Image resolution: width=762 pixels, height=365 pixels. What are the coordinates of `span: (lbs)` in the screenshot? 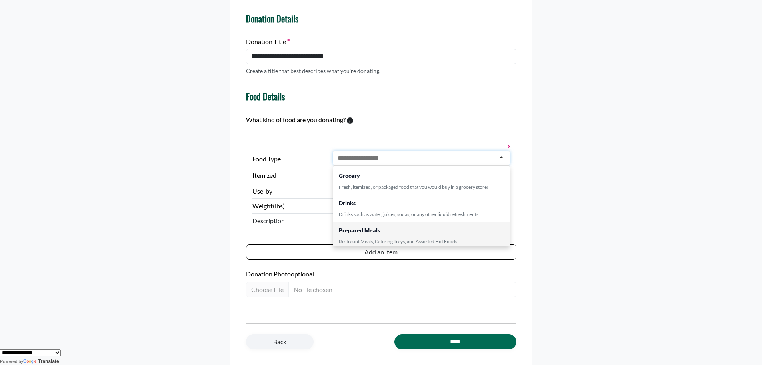 It's located at (279, 205).